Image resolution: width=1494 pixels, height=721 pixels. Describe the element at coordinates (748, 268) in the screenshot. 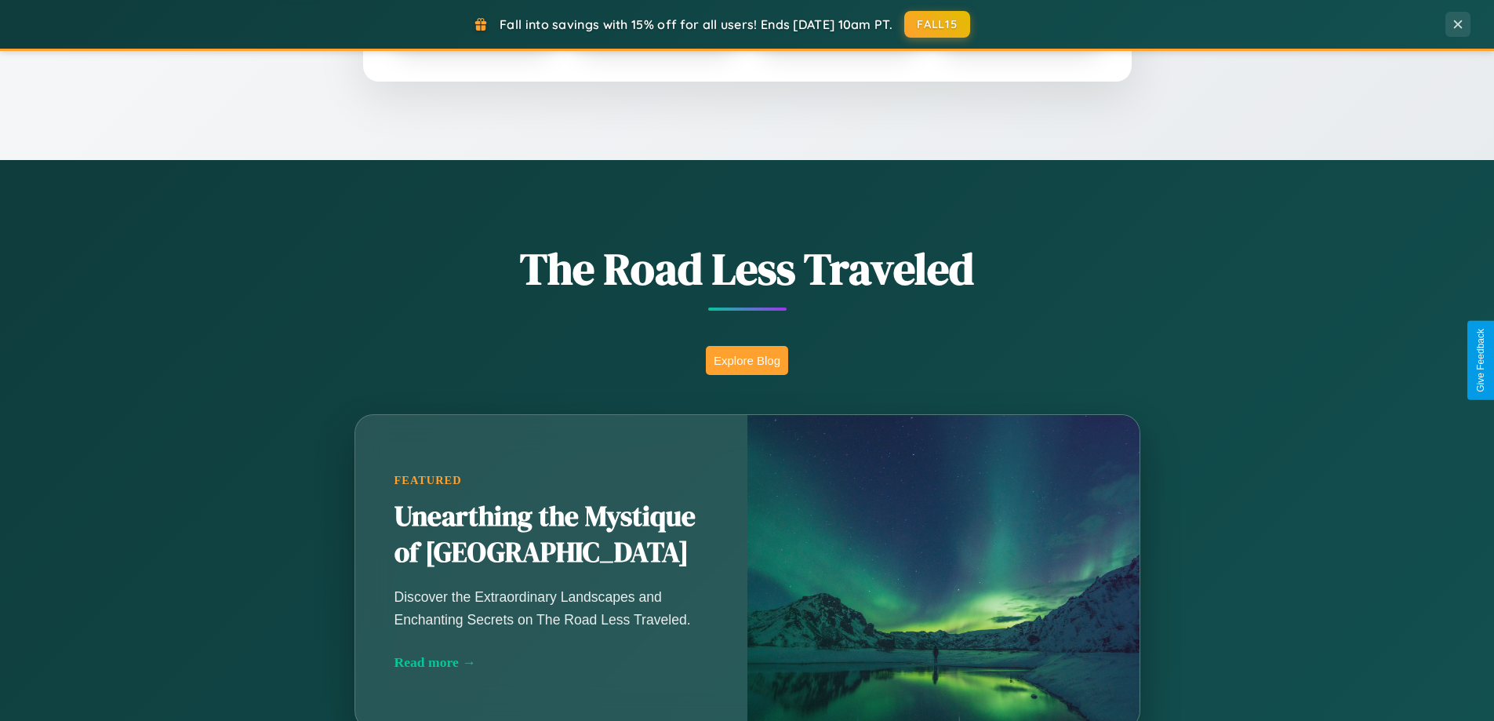

I see `h1: The Road Less Traveled` at that location.